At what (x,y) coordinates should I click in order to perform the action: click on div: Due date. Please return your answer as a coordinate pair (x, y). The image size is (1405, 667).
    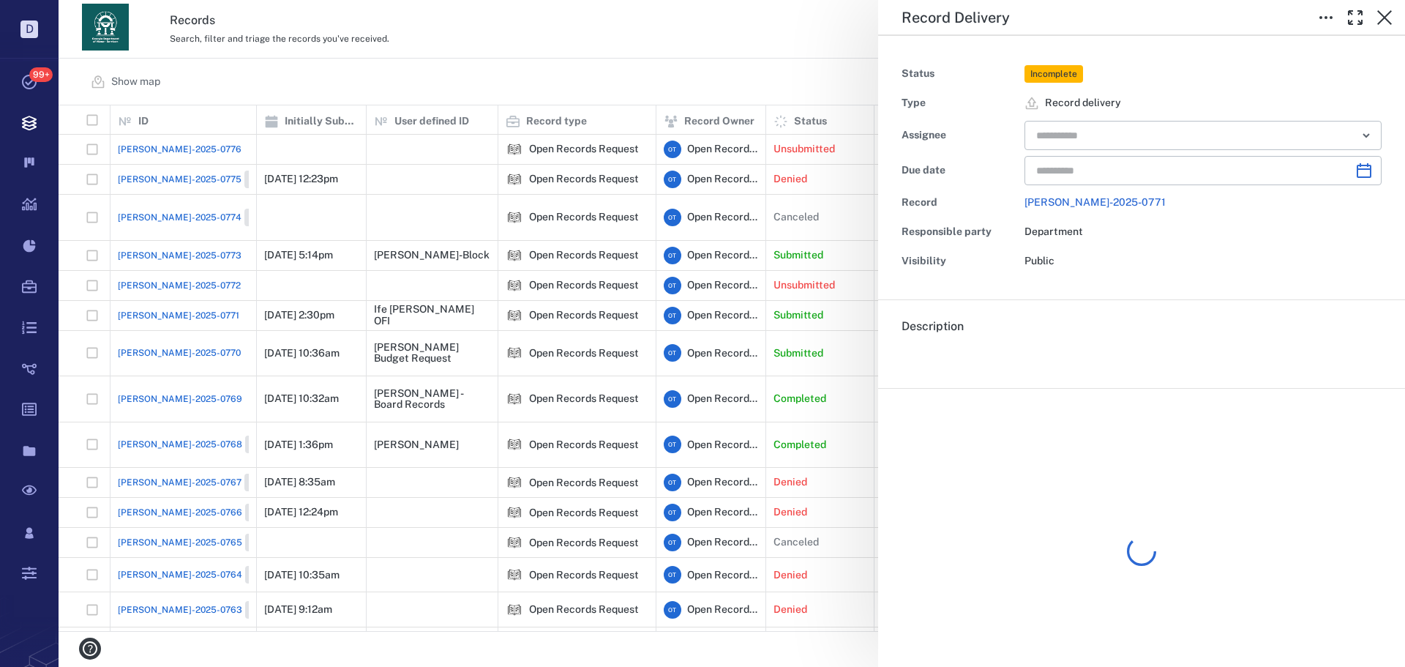
    Looking at the image, I should click on (960, 171).